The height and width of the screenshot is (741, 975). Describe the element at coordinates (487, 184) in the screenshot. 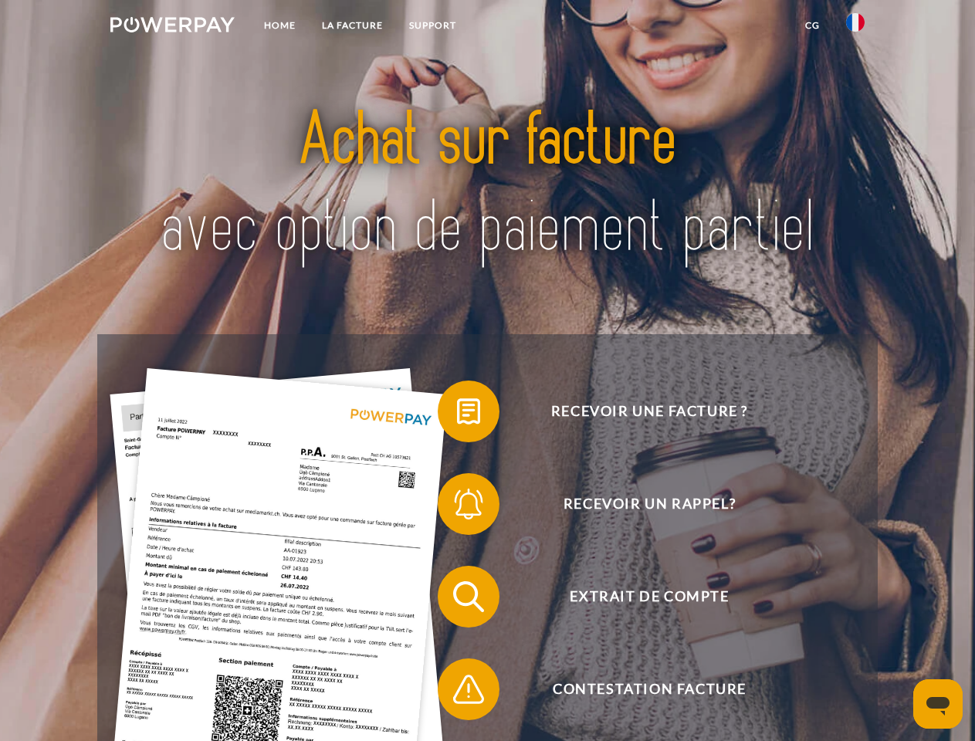

I see `img: title-powerpay_fr.svg` at that location.